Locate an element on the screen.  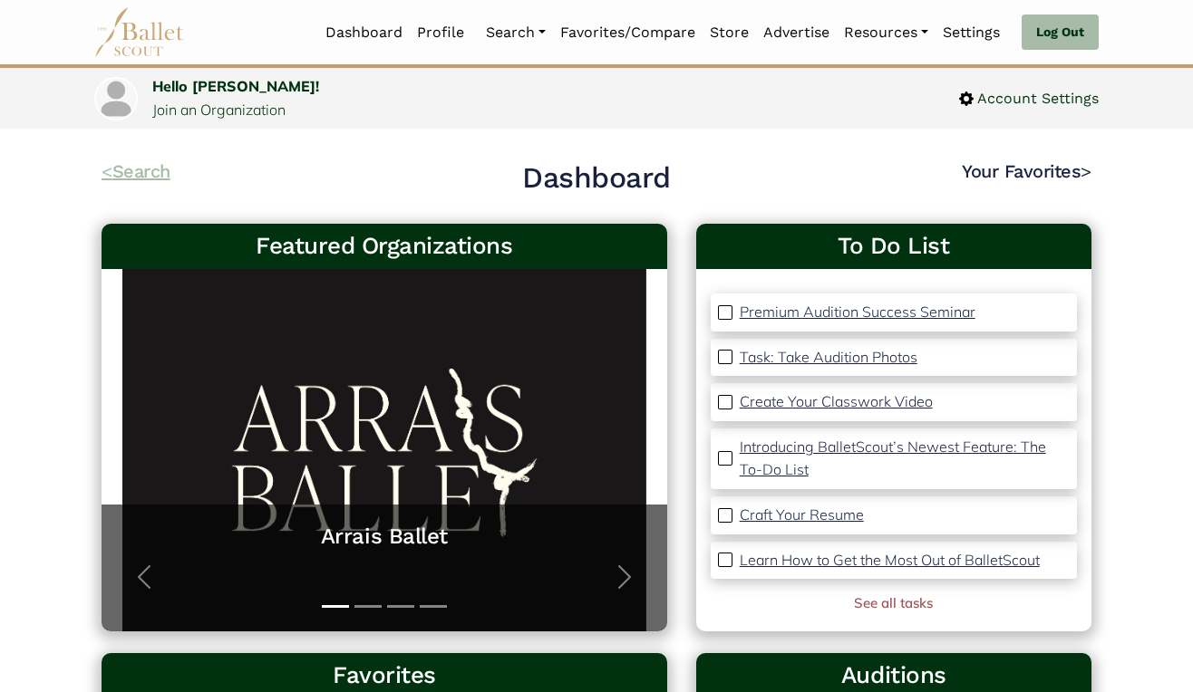
a: To Do List is located at coordinates (894, 247).